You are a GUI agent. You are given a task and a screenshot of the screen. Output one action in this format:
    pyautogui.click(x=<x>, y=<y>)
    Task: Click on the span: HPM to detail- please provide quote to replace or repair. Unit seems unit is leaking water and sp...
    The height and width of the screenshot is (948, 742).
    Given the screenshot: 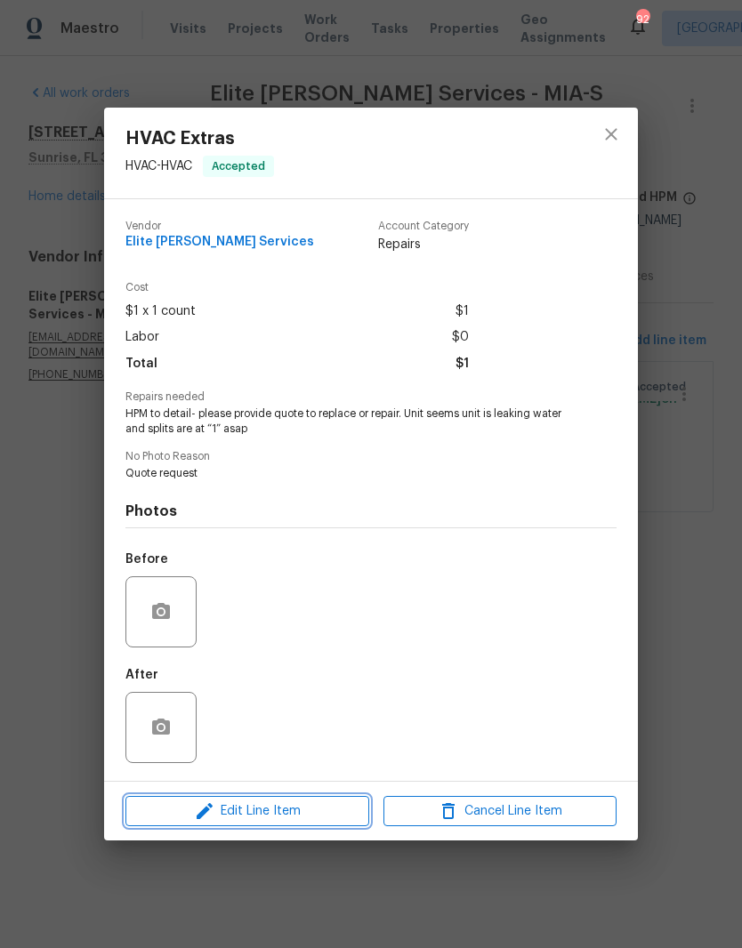 What is the action you would take?
    pyautogui.click(x=346, y=422)
    